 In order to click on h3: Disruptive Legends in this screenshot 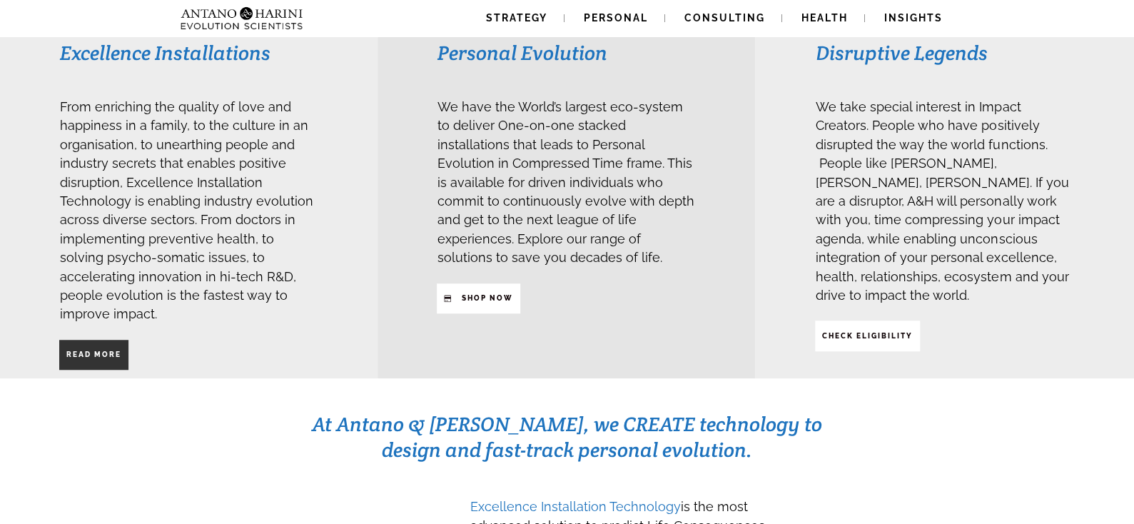, I will do `click(944, 53)`.